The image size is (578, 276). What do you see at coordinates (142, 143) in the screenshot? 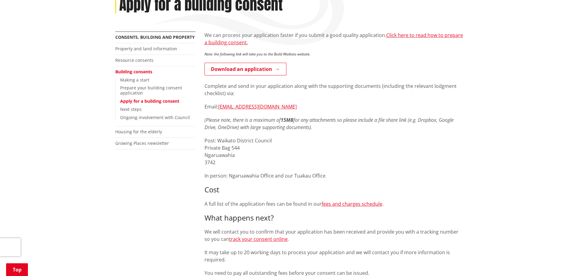
I see `a: Growing Places newsletter` at bounding box center [142, 143].